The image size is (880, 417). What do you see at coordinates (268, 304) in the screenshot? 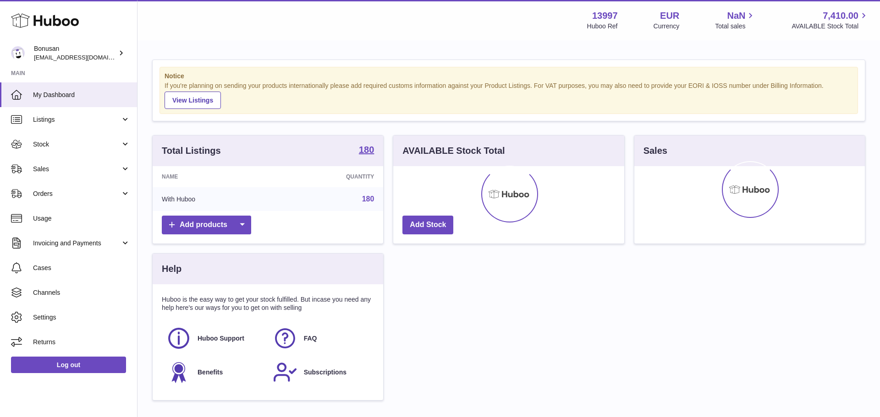
I see `p: Huboo is the easy way to get your stock fulfilled. But incase you need any help here's our ways f...` at bounding box center [268, 304].